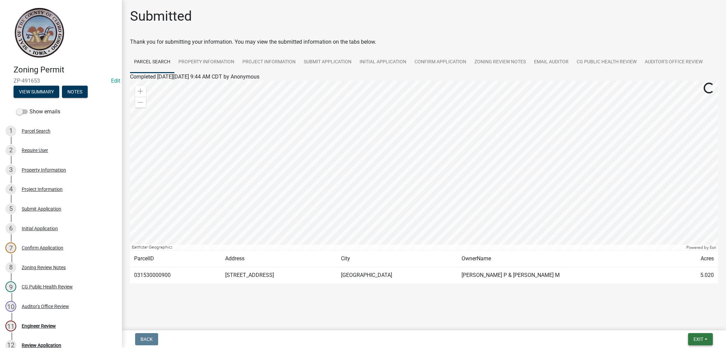 The image size is (726, 348). I want to click on div: Parcel Search, so click(36, 131).